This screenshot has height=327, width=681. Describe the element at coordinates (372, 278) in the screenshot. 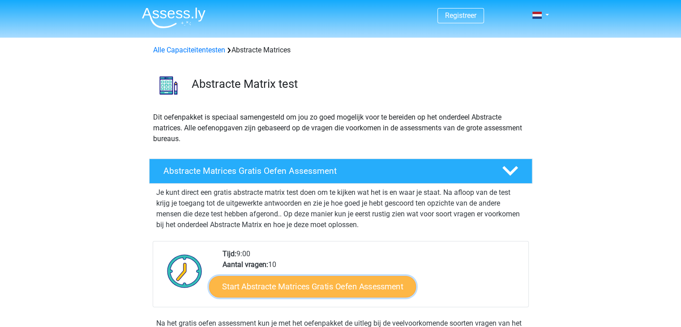

I see `div: 9:00 10` at that location.